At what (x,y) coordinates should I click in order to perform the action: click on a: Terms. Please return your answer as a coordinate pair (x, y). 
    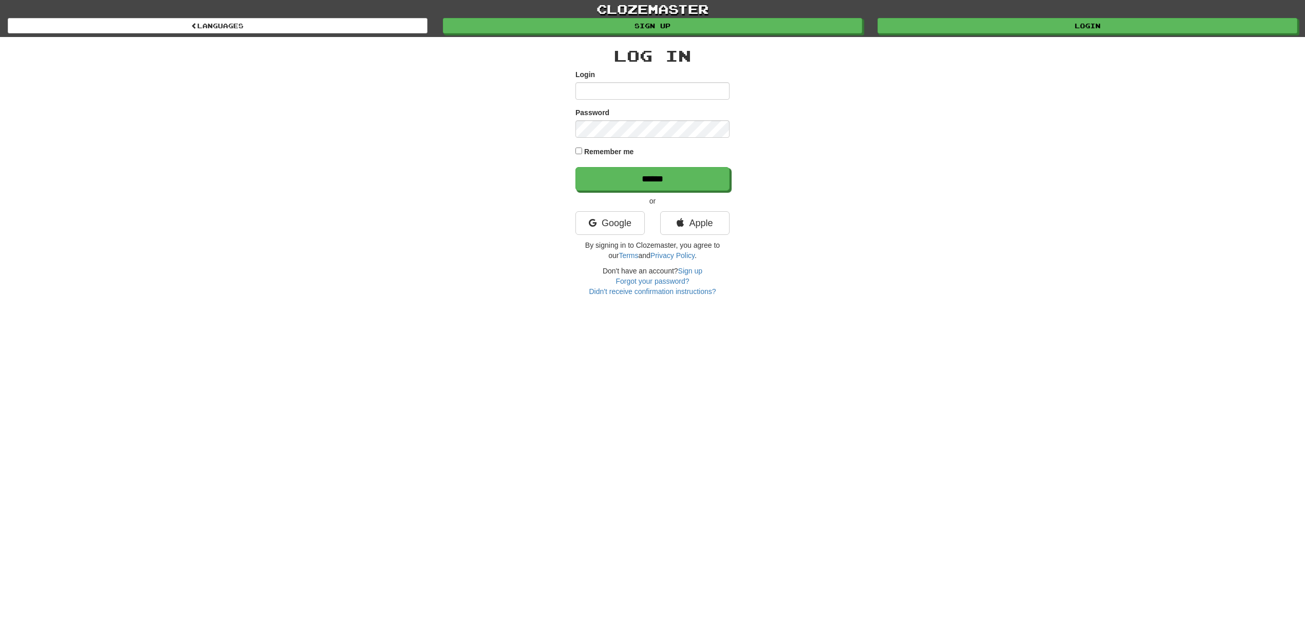
    Looking at the image, I should click on (628, 255).